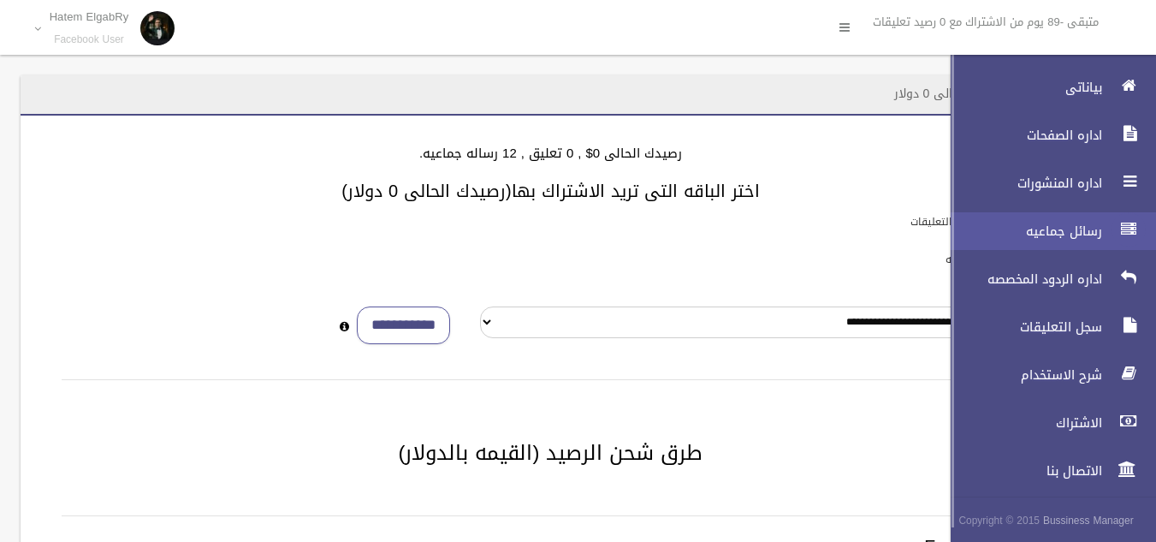 This screenshot has width=1156, height=542. I want to click on a: بياناتى, so click(1046, 87).